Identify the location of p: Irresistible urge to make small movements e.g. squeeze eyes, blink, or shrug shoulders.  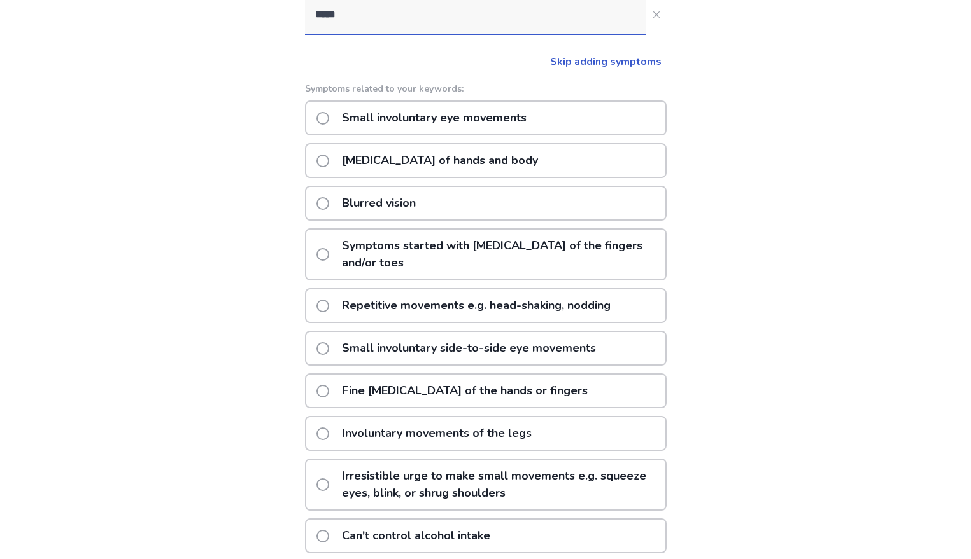
(500, 485).